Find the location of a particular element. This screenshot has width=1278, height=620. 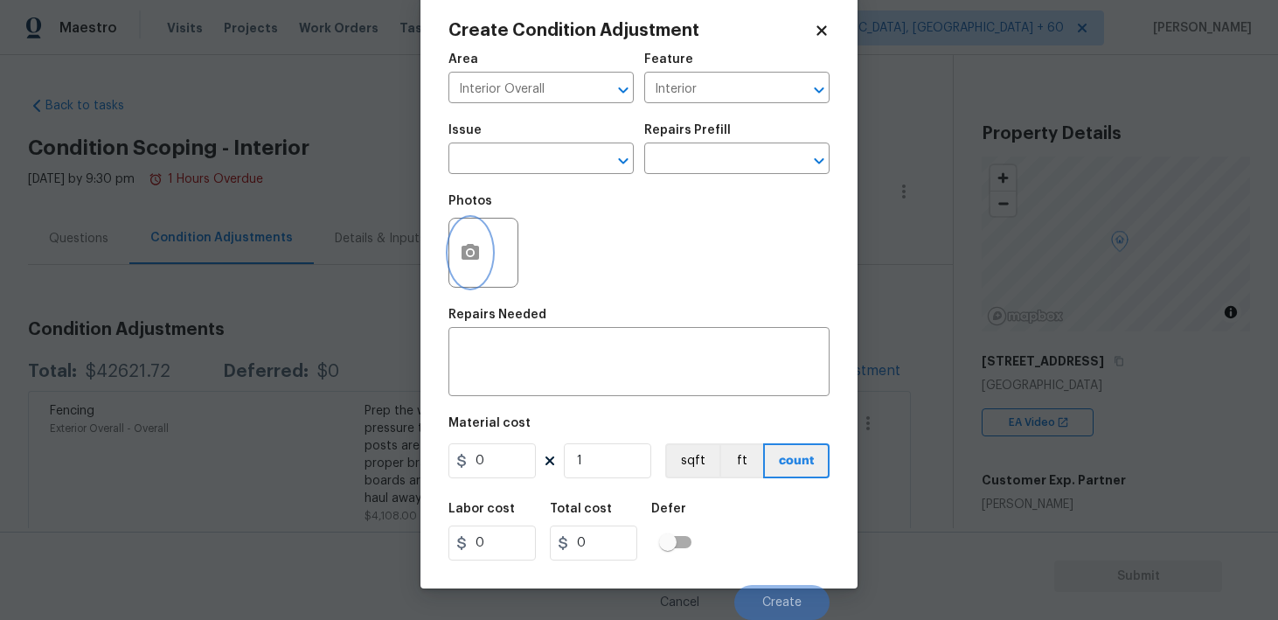

h5: Material cost is located at coordinates (489, 423).